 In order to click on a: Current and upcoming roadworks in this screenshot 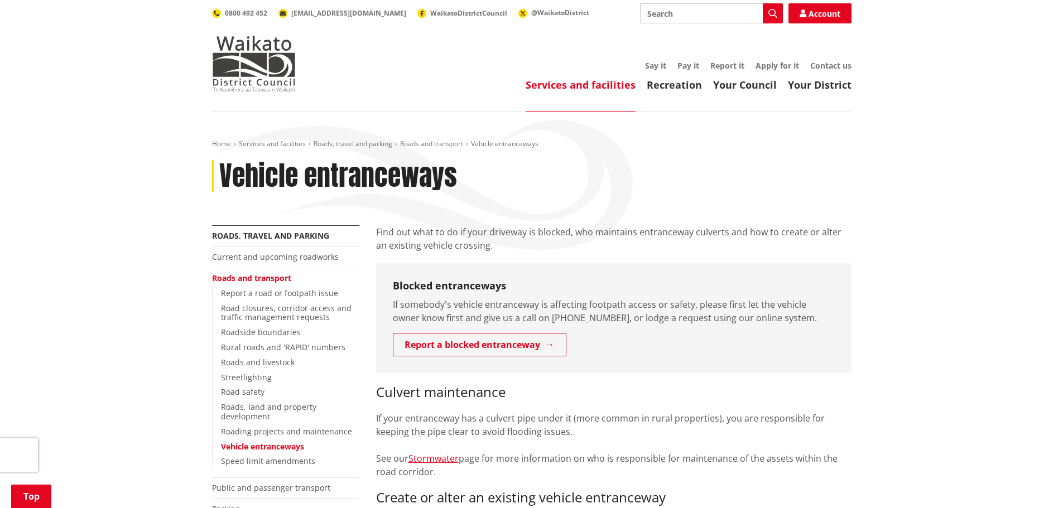, I will do `click(275, 257)`.